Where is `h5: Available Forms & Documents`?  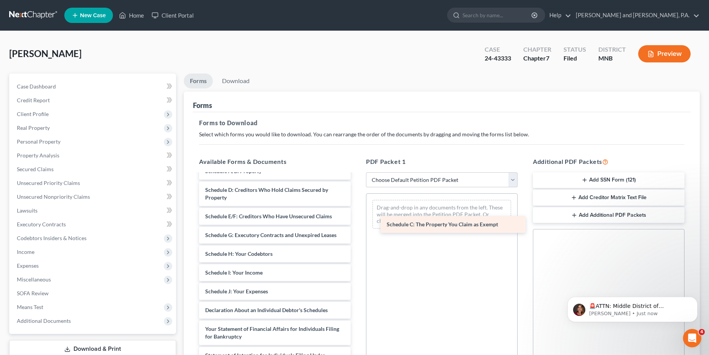 h5: Available Forms & Documents is located at coordinates (275, 161).